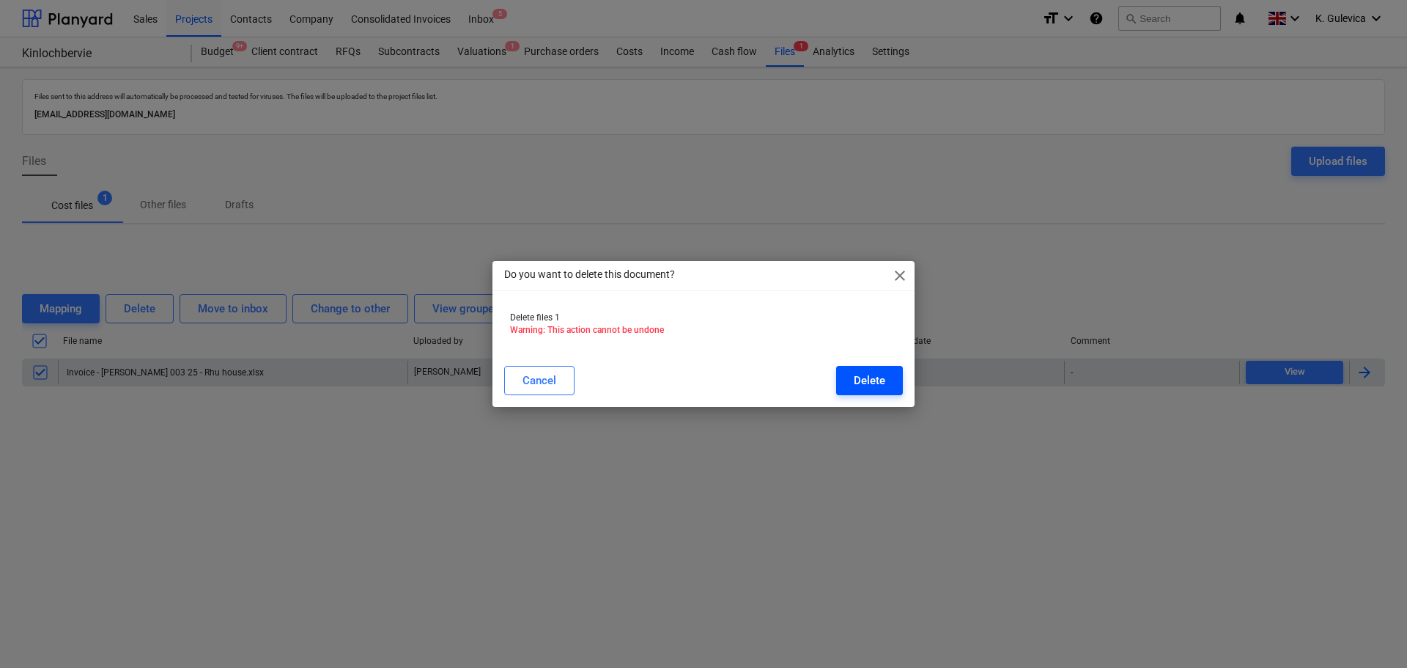 The image size is (1407, 668). Describe the element at coordinates (900, 276) in the screenshot. I see `span: close` at that location.